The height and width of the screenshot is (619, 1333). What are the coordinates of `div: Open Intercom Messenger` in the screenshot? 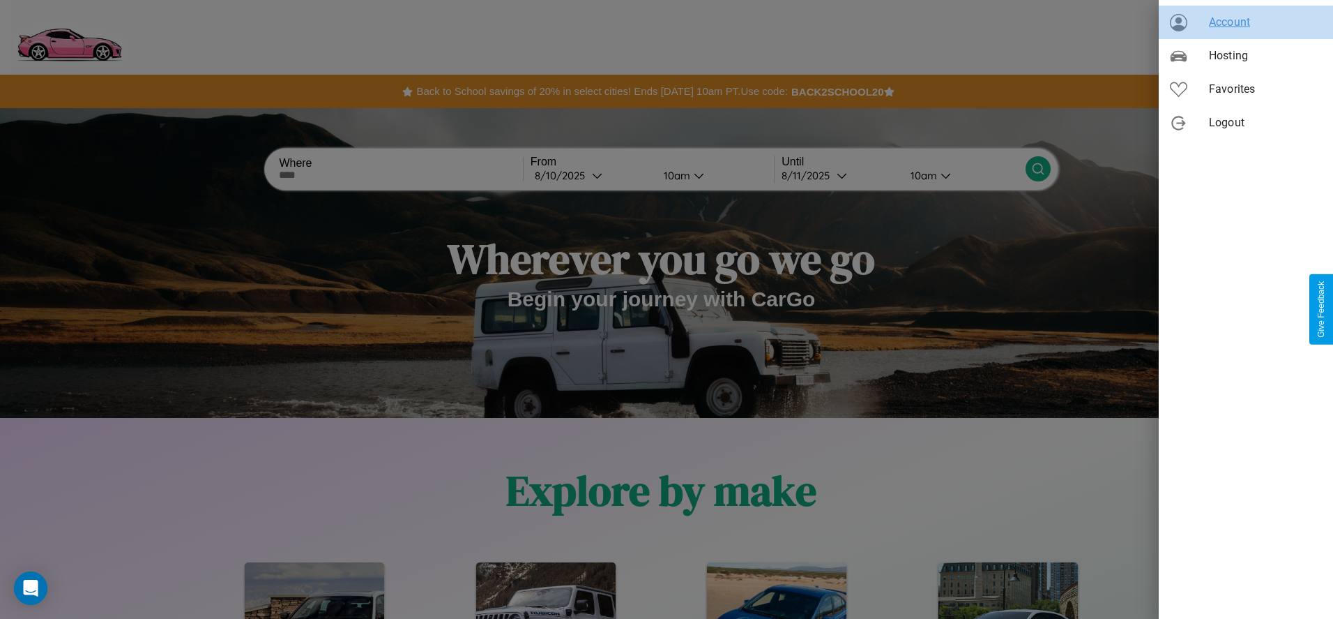 It's located at (31, 588).